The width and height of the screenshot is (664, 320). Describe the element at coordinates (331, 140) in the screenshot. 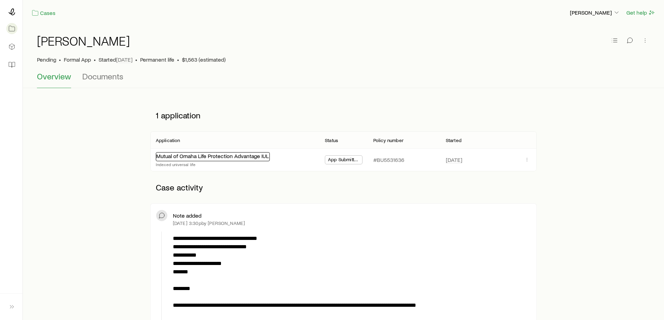

I see `p: Status` at that location.